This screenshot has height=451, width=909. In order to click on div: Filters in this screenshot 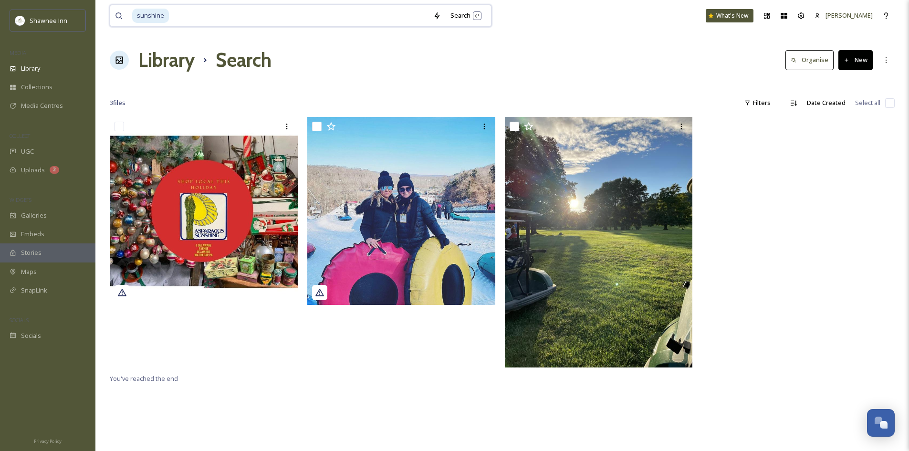, I will do `click(757, 103)`.